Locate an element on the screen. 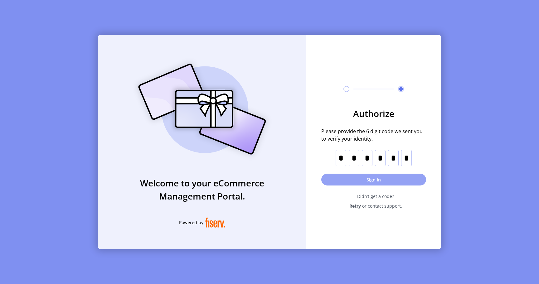 This screenshot has width=539, height=284. span: or contact support. is located at coordinates (382, 206).